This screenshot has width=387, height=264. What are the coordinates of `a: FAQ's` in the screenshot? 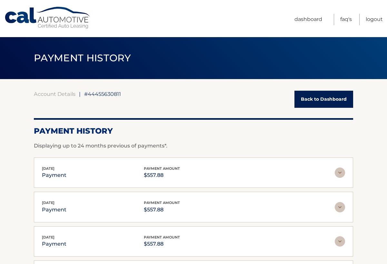 It's located at (346, 19).